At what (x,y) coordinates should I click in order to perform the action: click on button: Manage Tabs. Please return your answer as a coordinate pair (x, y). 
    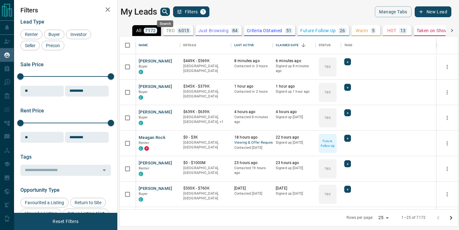
    Looking at the image, I should click on (393, 12).